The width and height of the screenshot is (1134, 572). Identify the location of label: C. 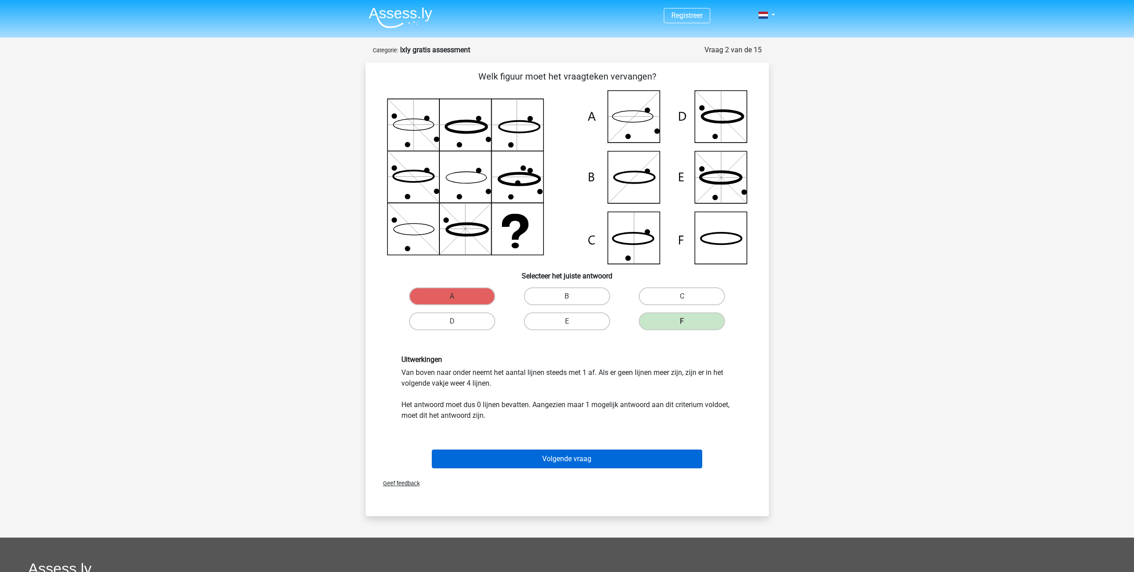
(682, 296).